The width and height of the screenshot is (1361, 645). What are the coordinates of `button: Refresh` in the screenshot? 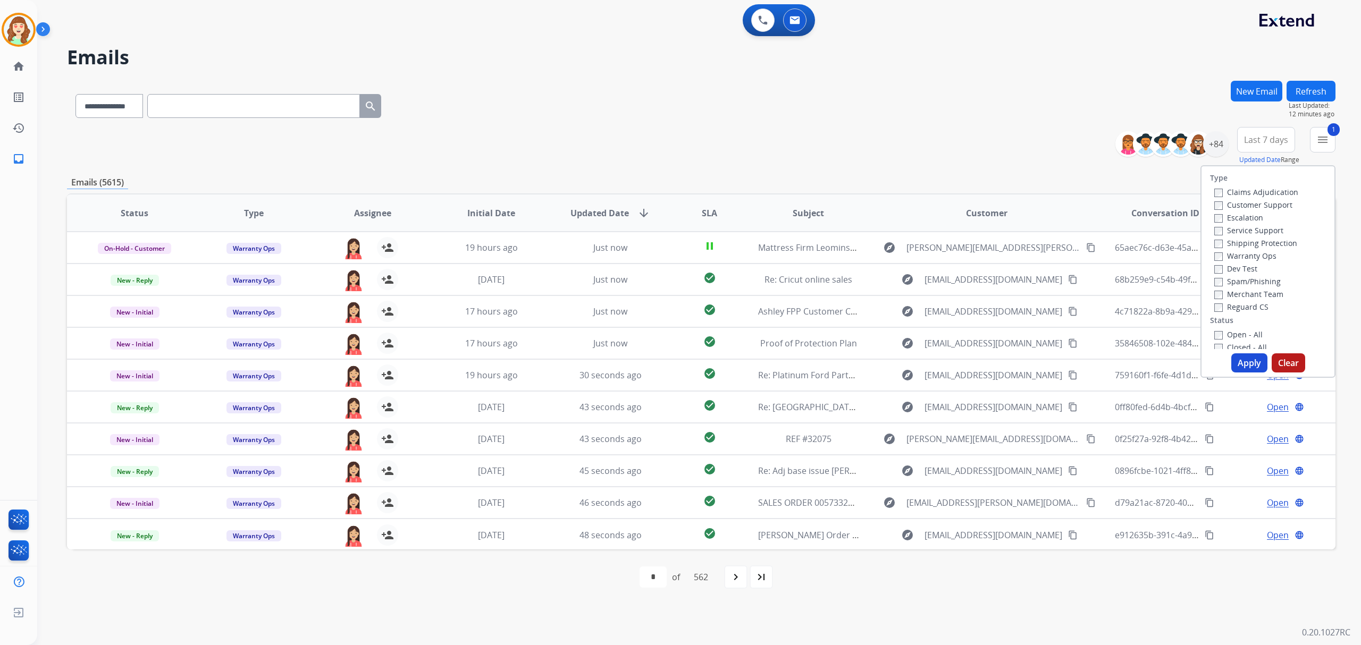 It's located at (1311, 91).